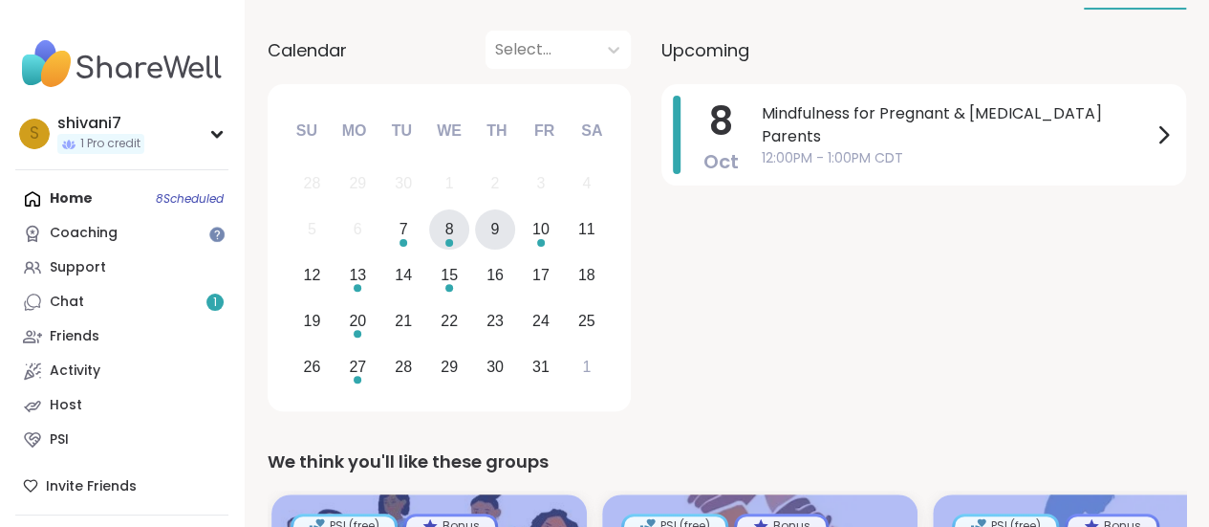 The width and height of the screenshot is (1209, 527). What do you see at coordinates (307, 50) in the screenshot?
I see `span: Calendar` at bounding box center [307, 50].